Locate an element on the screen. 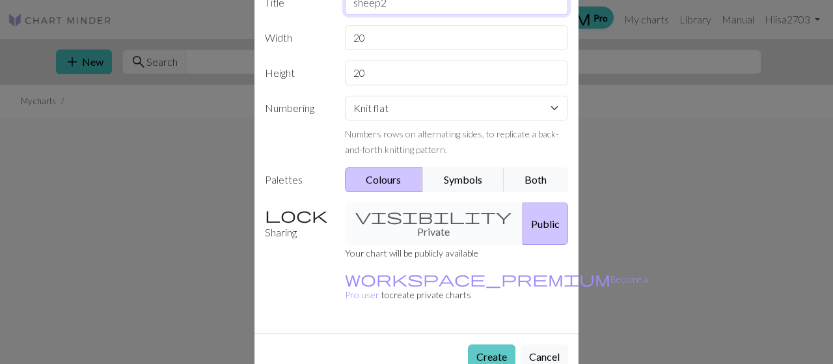 This screenshot has width=833, height=364. label: Palettes is located at coordinates (297, 180).